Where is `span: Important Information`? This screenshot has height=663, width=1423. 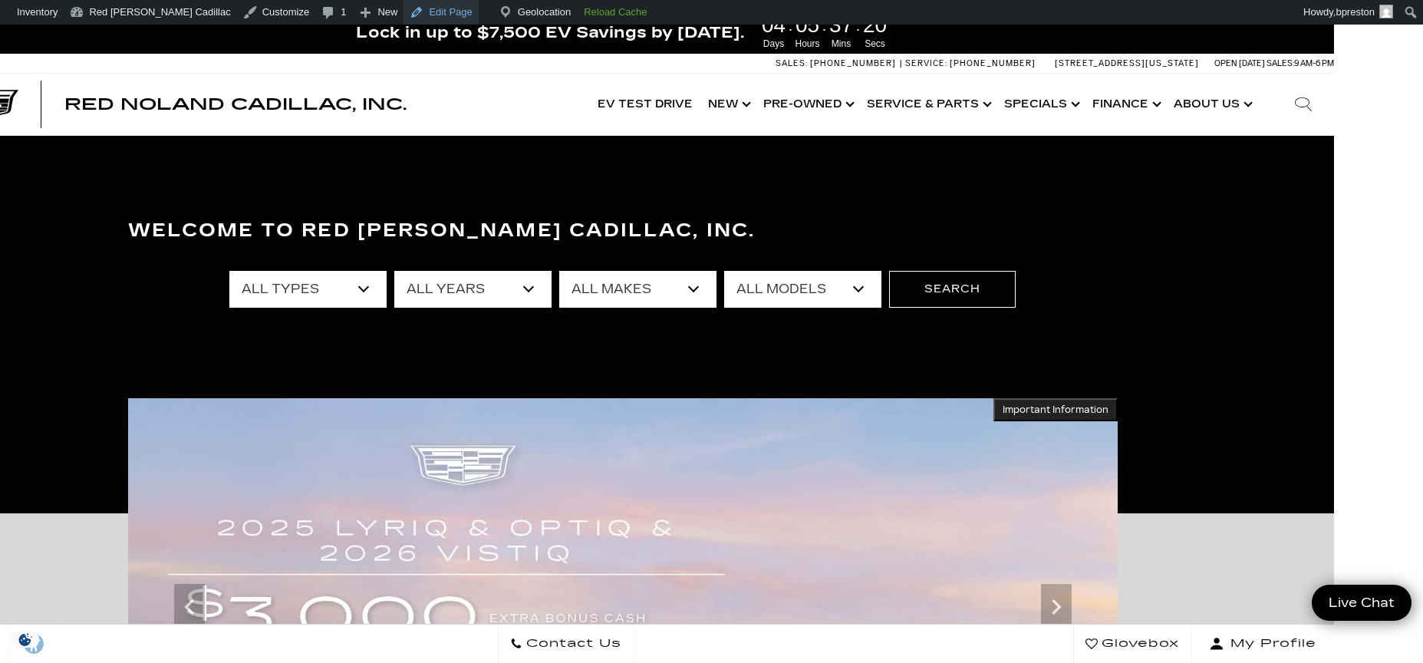
span: Important Information is located at coordinates (1056, 410).